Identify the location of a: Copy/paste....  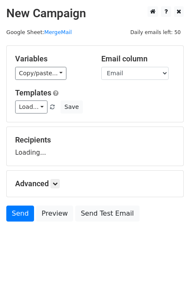
(41, 73).